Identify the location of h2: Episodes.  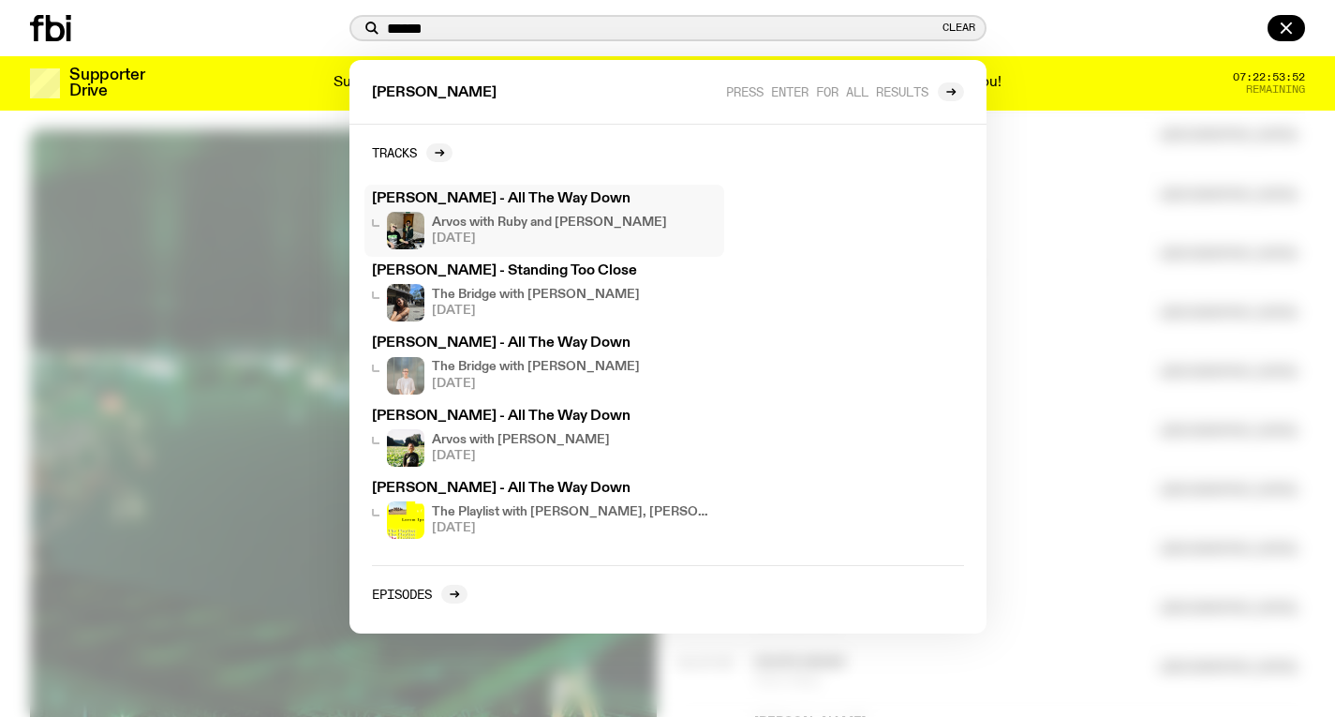
(402, 593).